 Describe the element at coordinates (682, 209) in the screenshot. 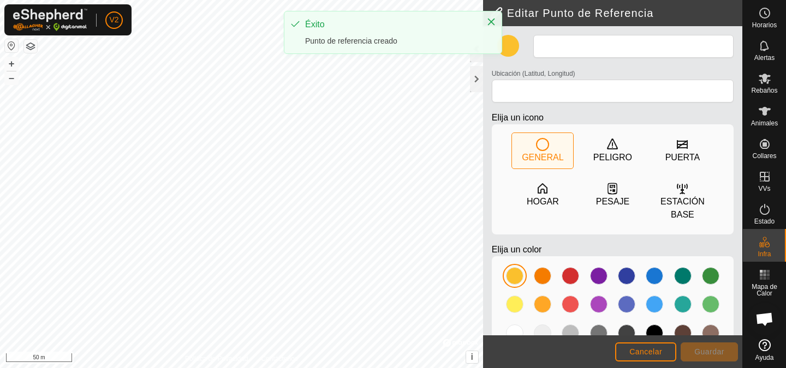

I see `div: ESTACIÓN BASE` at that location.